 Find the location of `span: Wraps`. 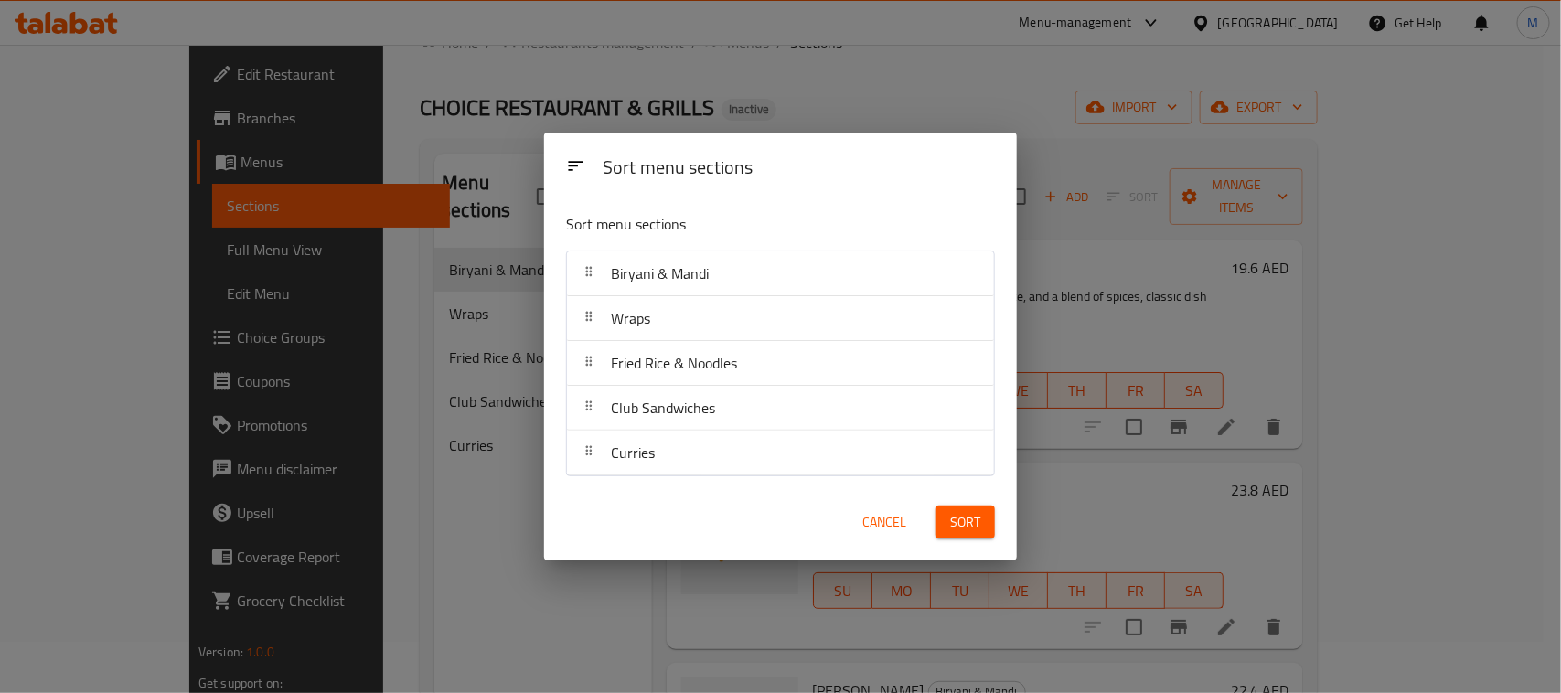

span: Wraps is located at coordinates (630, 318).